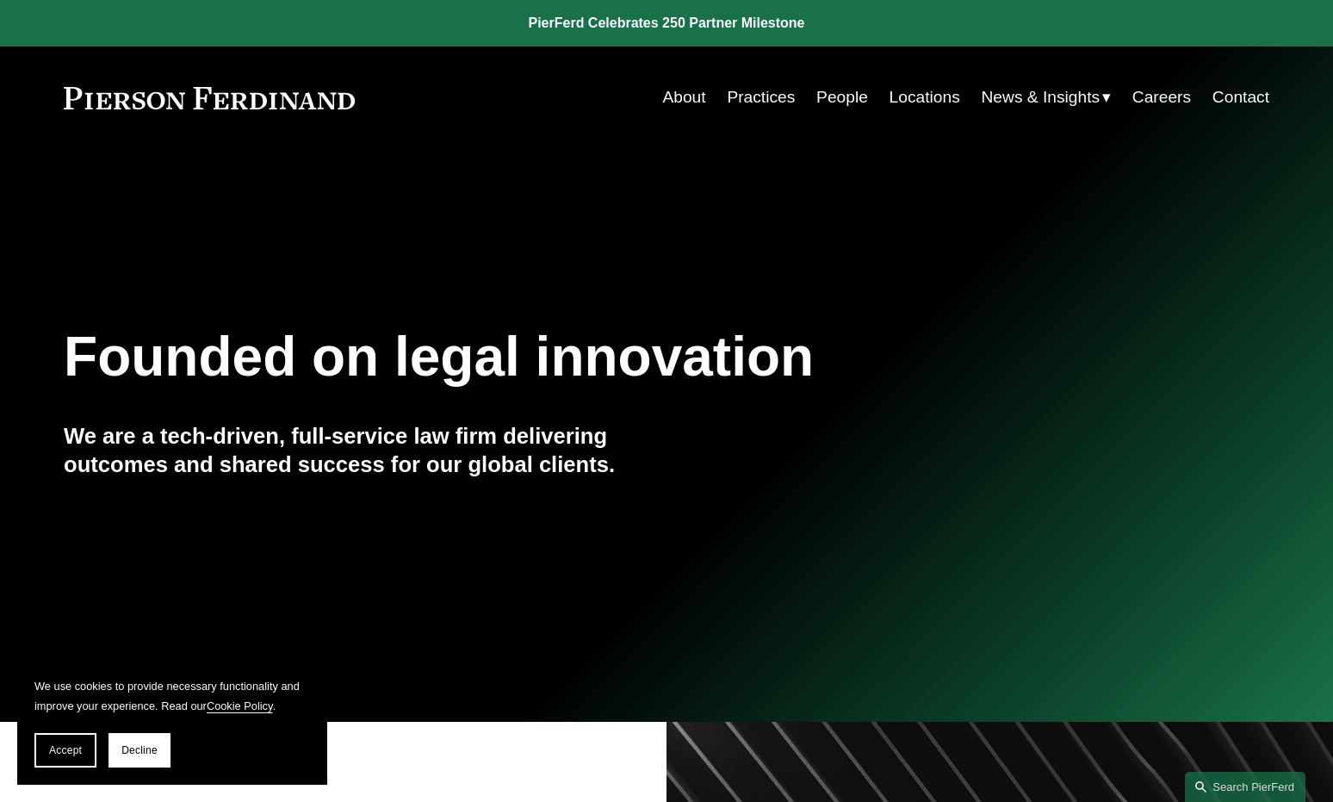 This screenshot has width=1333, height=802. What do you see at coordinates (684, 97) in the screenshot?
I see `a: About` at bounding box center [684, 97].